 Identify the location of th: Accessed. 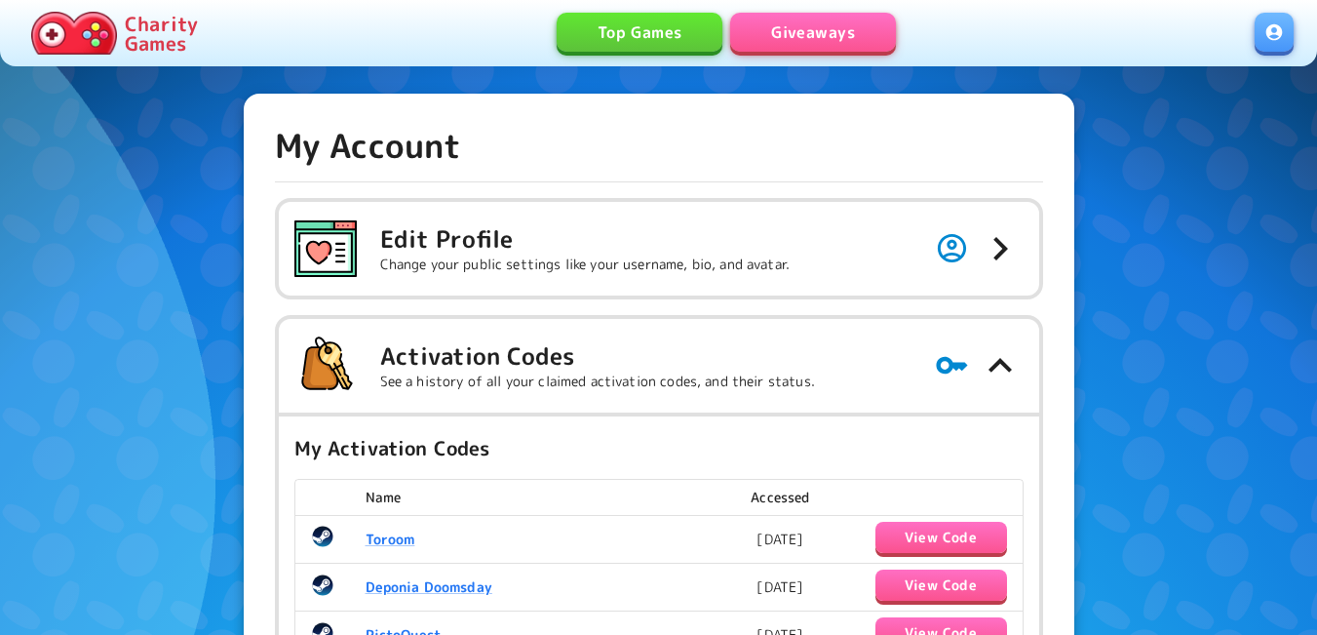
(780, 497).